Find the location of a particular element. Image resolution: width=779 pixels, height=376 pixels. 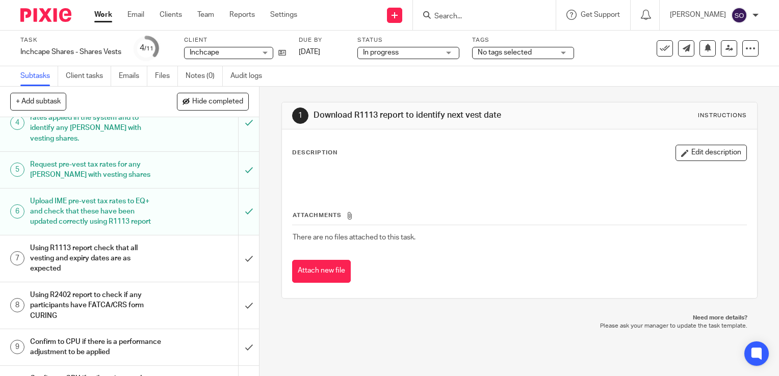

div: Instructions is located at coordinates (722, 116).